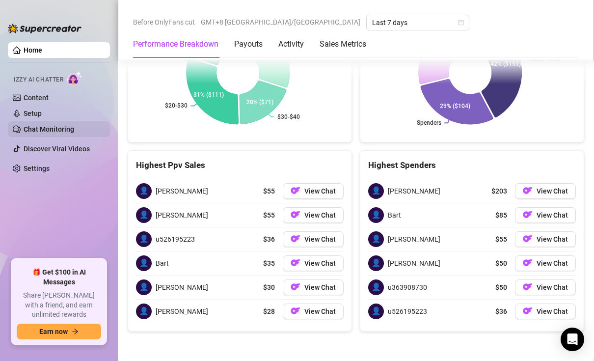 The height and width of the screenshot is (361, 594). Describe the element at coordinates (501, 311) in the screenshot. I see `span: $36` at that location.